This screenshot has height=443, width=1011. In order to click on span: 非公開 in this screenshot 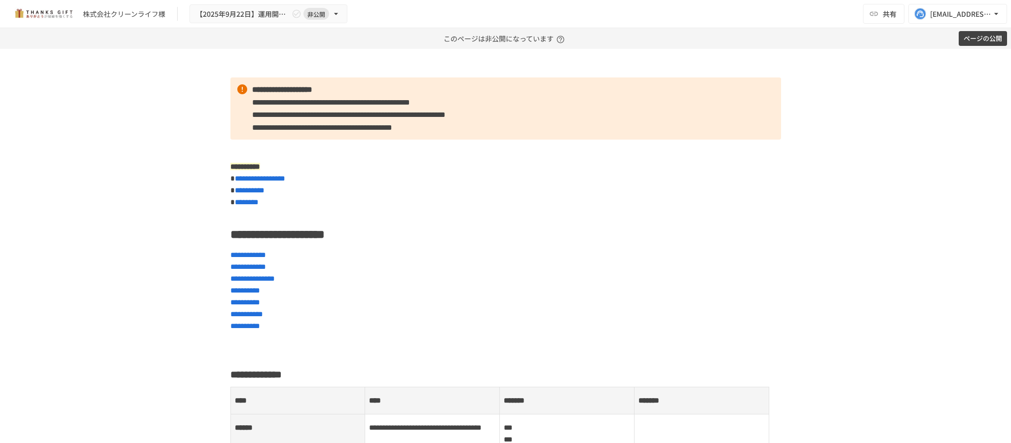, I will do `click(316, 14)`.